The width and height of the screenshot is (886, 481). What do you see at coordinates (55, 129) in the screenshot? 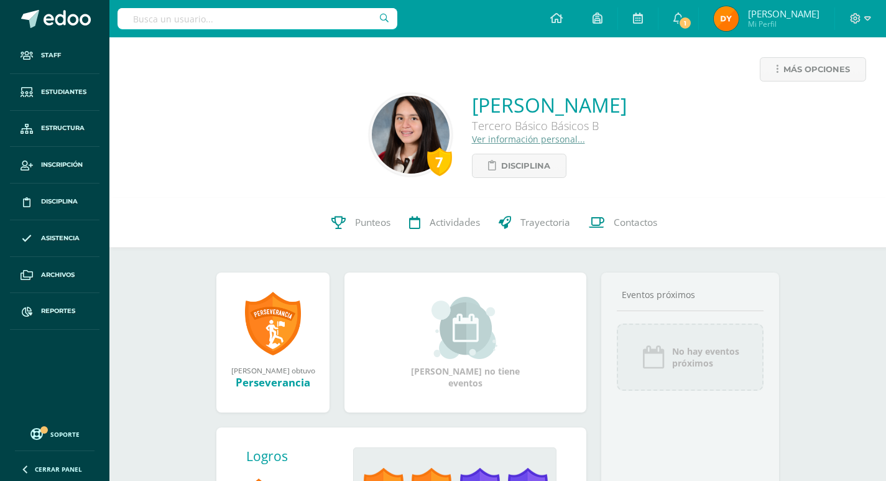
I see `a: Estructura` at bounding box center [55, 129].